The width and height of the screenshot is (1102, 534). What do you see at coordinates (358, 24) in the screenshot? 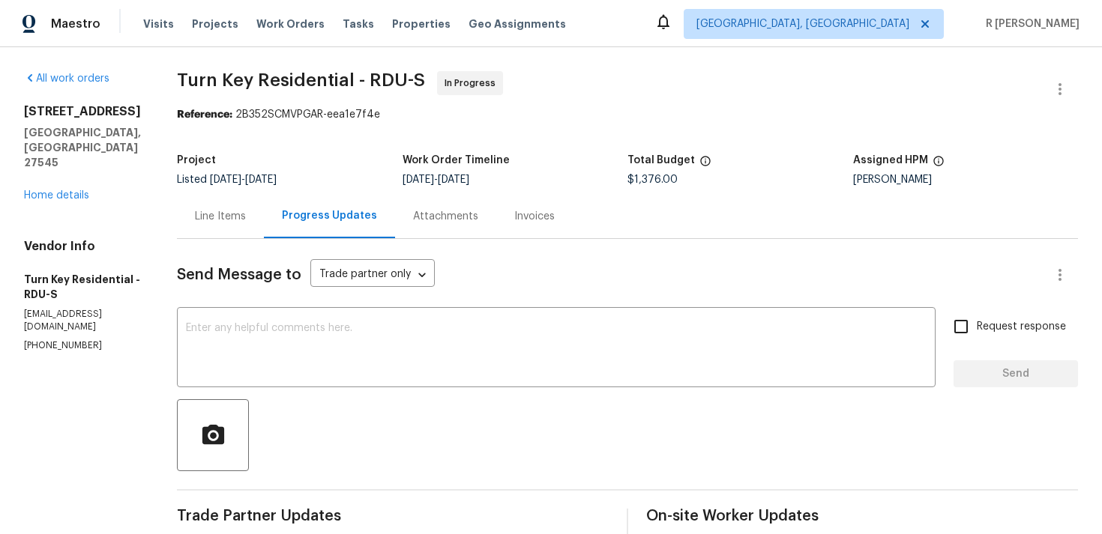
I see `span: Tasks` at bounding box center [358, 24].